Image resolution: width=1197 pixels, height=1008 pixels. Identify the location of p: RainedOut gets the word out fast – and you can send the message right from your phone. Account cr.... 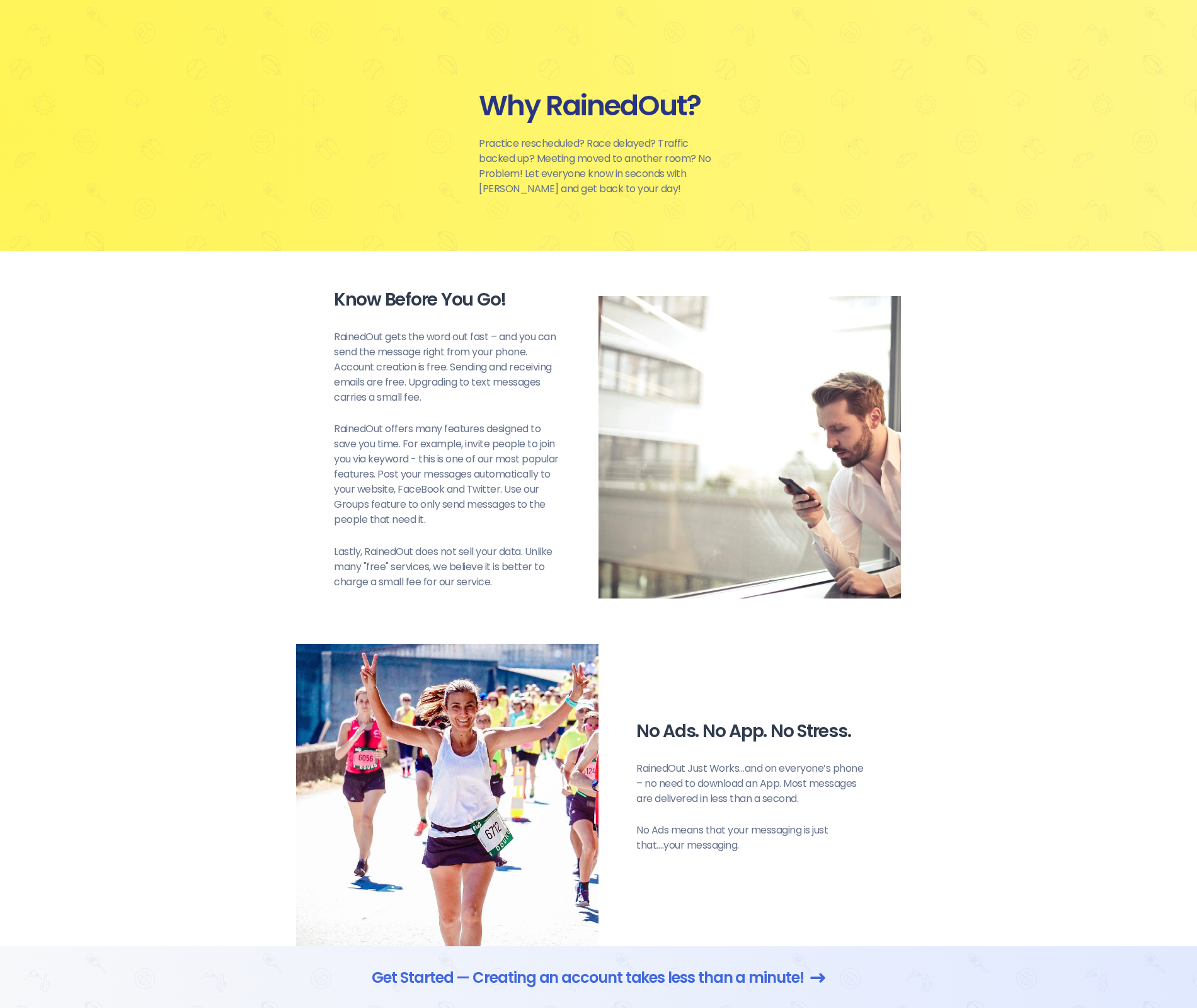
(447, 367).